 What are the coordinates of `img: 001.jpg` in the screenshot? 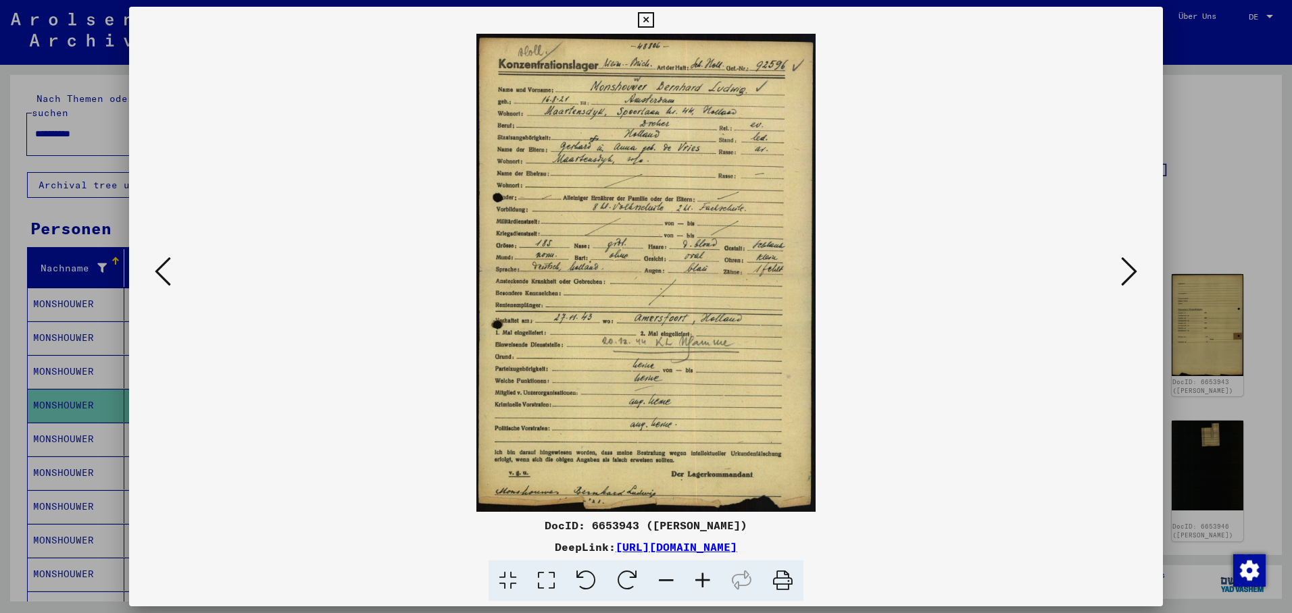 It's located at (646, 273).